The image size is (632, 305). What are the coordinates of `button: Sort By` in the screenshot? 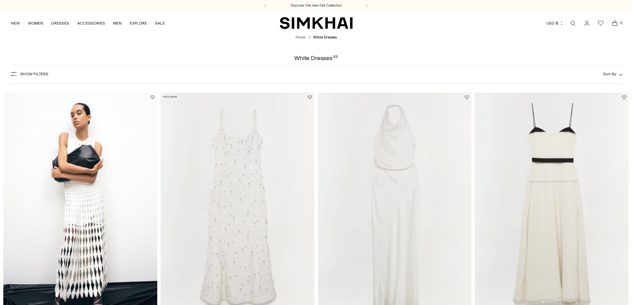 It's located at (612, 74).